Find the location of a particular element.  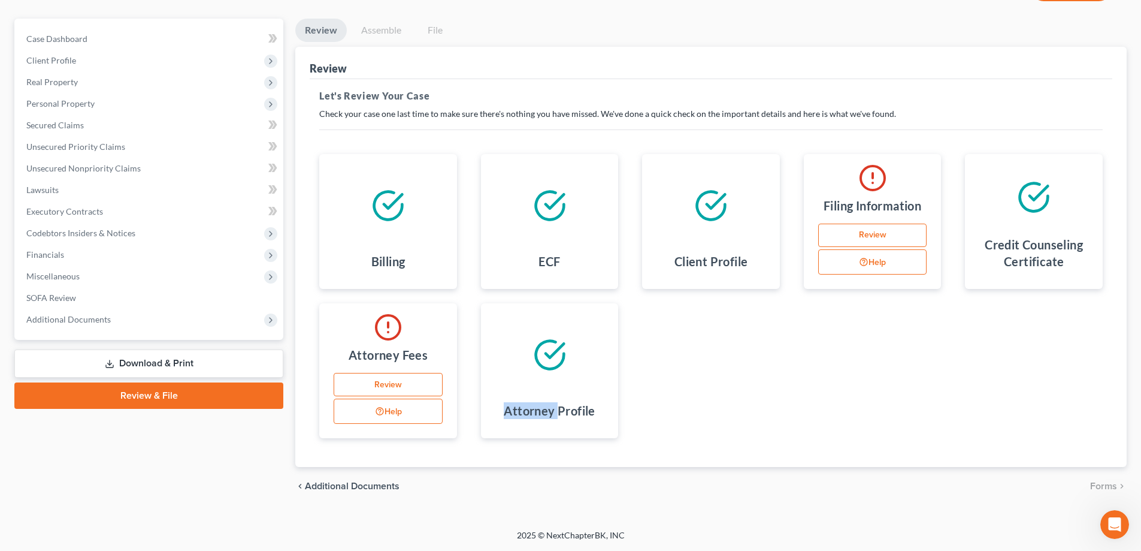

button: go back is located at coordinates (19, 16).